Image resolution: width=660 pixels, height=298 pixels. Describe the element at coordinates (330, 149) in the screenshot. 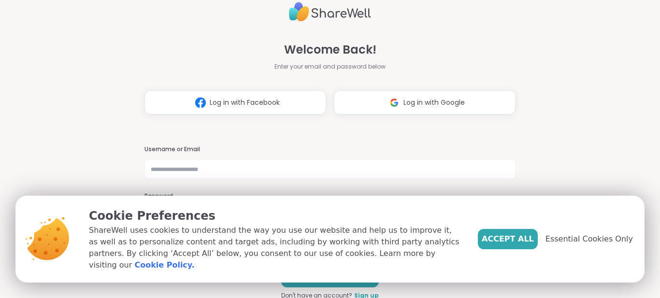

I see `h3: Username or Email` at that location.